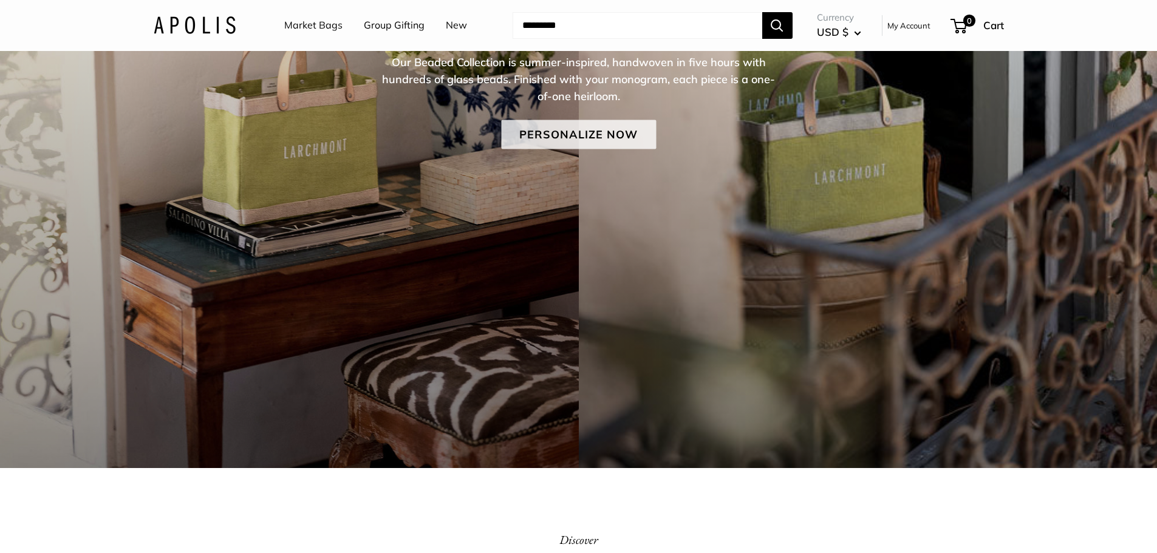 The image size is (1157, 553). Describe the element at coordinates (637, 26) in the screenshot. I see `input: Search...` at that location.